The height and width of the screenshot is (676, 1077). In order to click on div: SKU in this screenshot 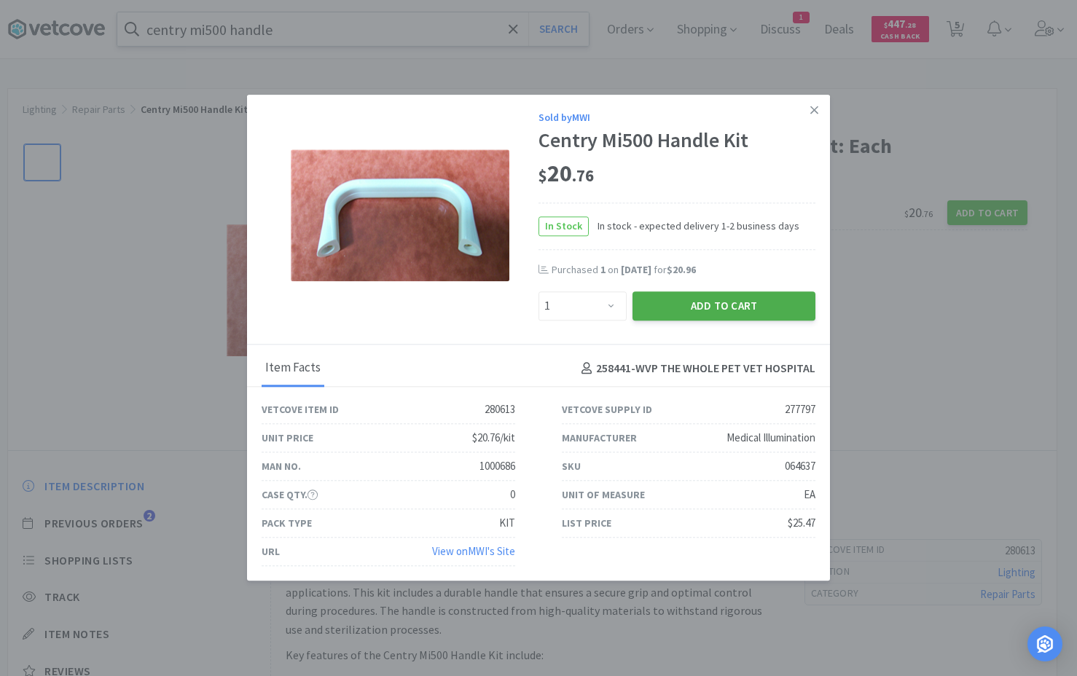, I will do `click(571, 466)`.